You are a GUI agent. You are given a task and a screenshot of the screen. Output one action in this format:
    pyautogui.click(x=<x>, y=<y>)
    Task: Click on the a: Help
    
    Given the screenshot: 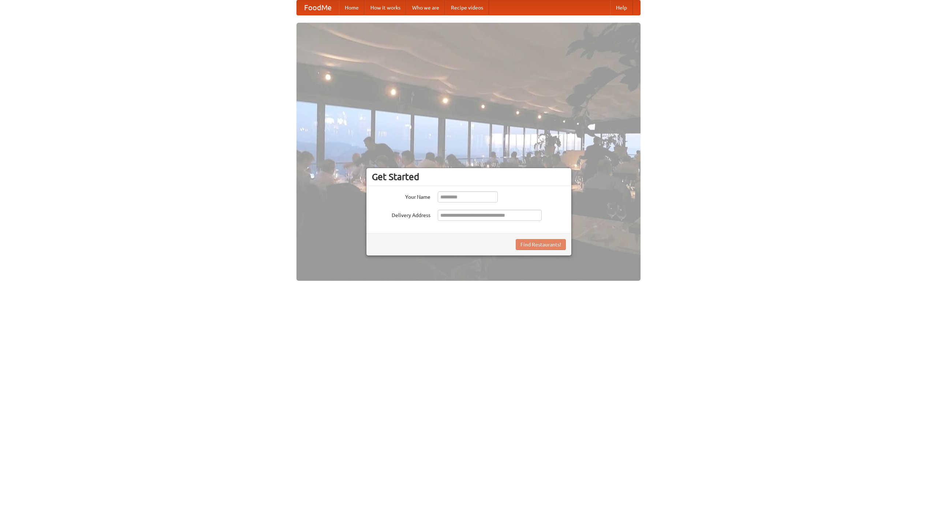 What is the action you would take?
    pyautogui.click(x=621, y=8)
    